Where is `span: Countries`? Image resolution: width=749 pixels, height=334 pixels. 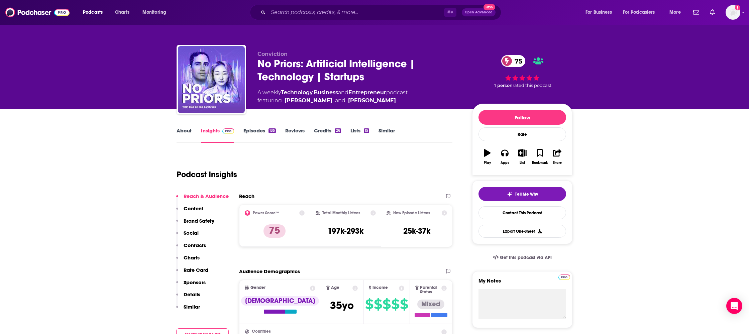
span: Countries is located at coordinates (261, 331).